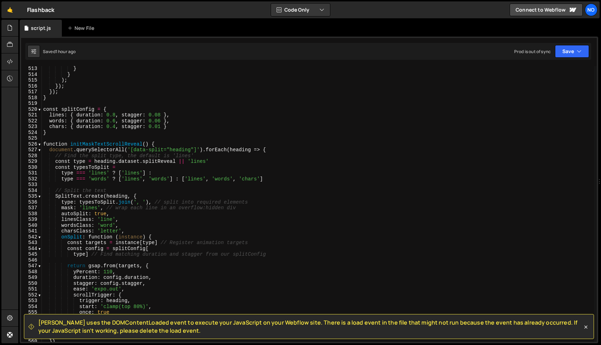 The image size is (601, 345). What do you see at coordinates (31, 260) in the screenshot?
I see `div: 546` at bounding box center [31, 260].